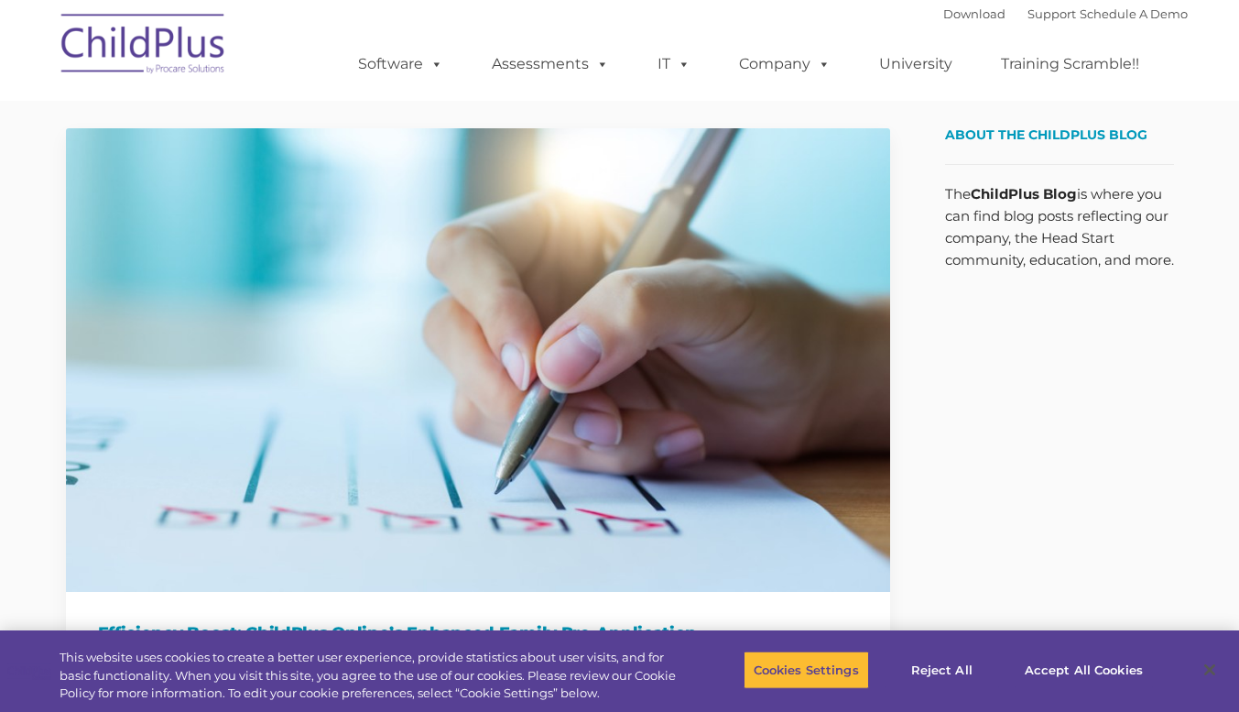 The image size is (1239, 712). Describe the element at coordinates (478, 633) in the screenshot. I see `h1: Efficiency Boost: ChildPlus Online’s Enhanced Family Pre-Application` at that location.